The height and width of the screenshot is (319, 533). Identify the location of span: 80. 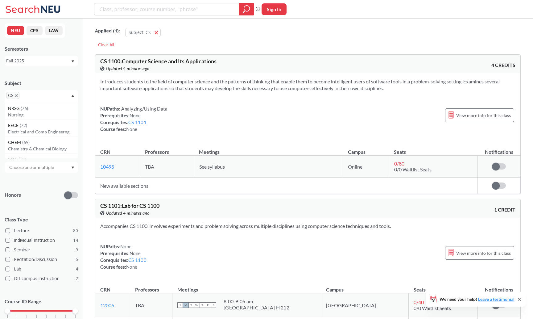
(76, 230).